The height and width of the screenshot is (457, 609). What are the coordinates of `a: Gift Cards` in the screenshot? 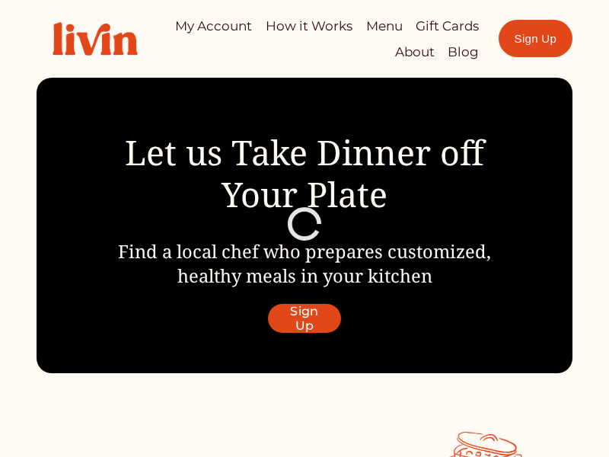 It's located at (447, 26).